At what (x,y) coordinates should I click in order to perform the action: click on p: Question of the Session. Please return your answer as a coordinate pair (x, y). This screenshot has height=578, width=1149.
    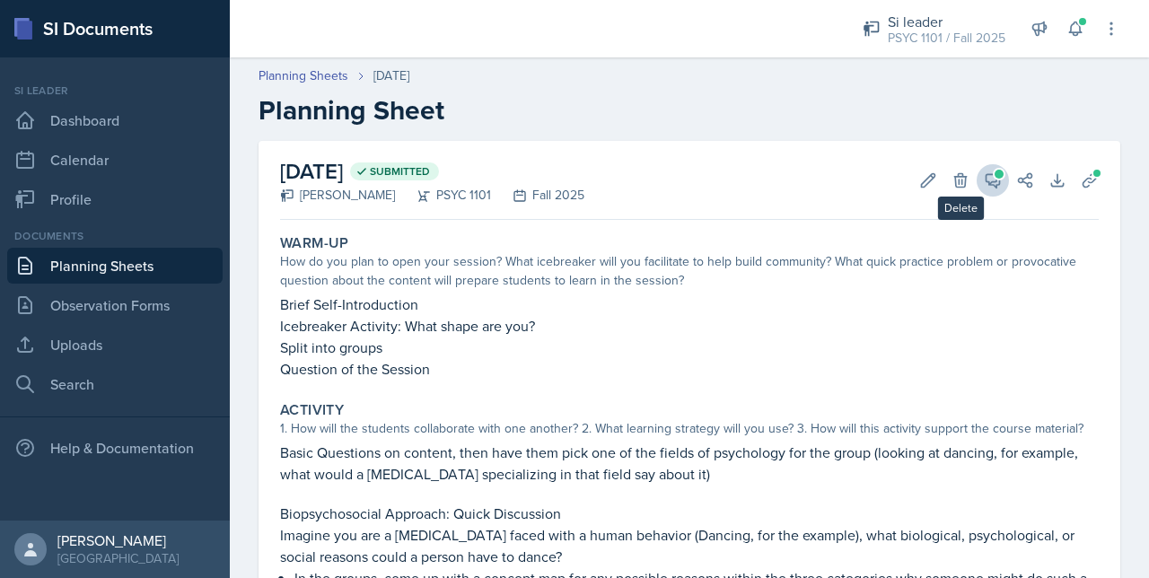
    Looking at the image, I should click on (689, 369).